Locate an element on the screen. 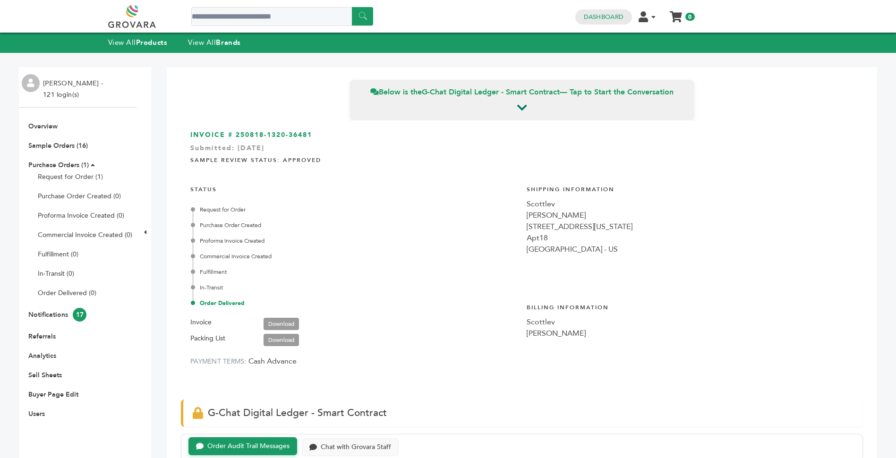 The width and height of the screenshot is (896, 458). a: Dashboard is located at coordinates (603, 17).